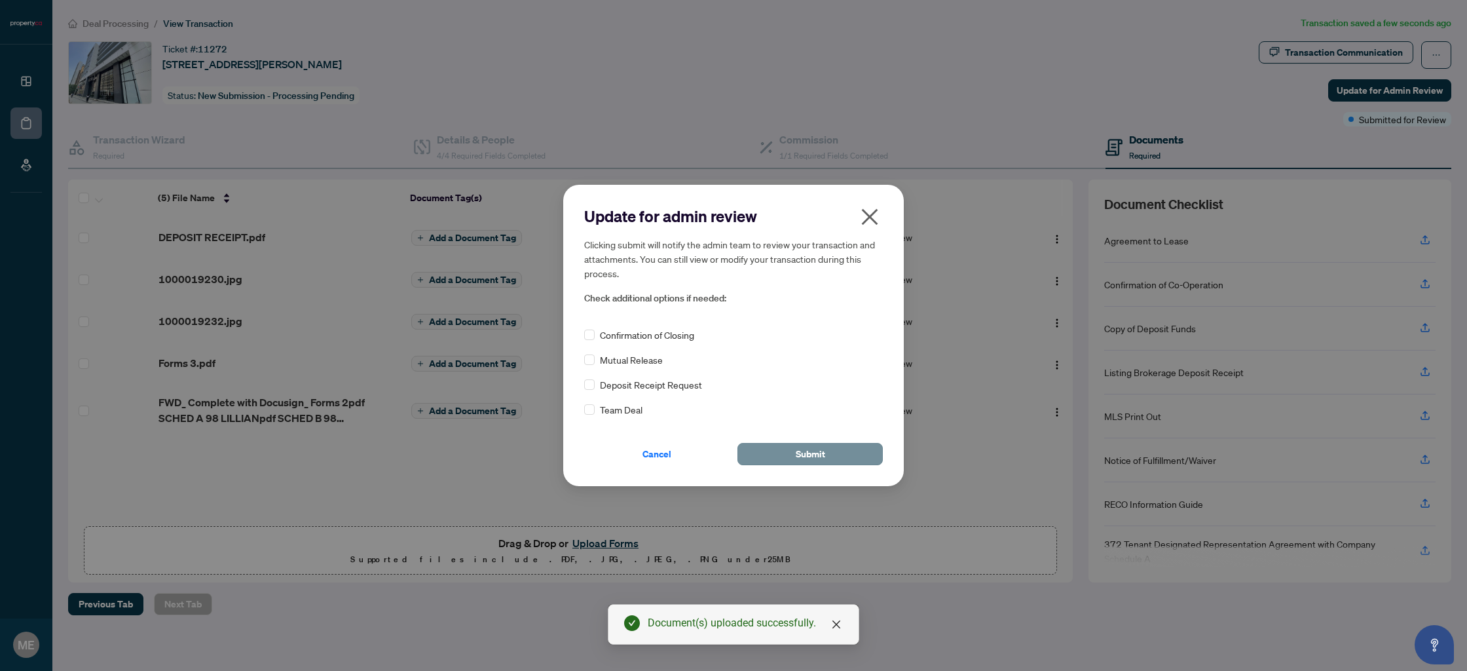 The image size is (1467, 671). I want to click on span: check-circle, so click(632, 623).